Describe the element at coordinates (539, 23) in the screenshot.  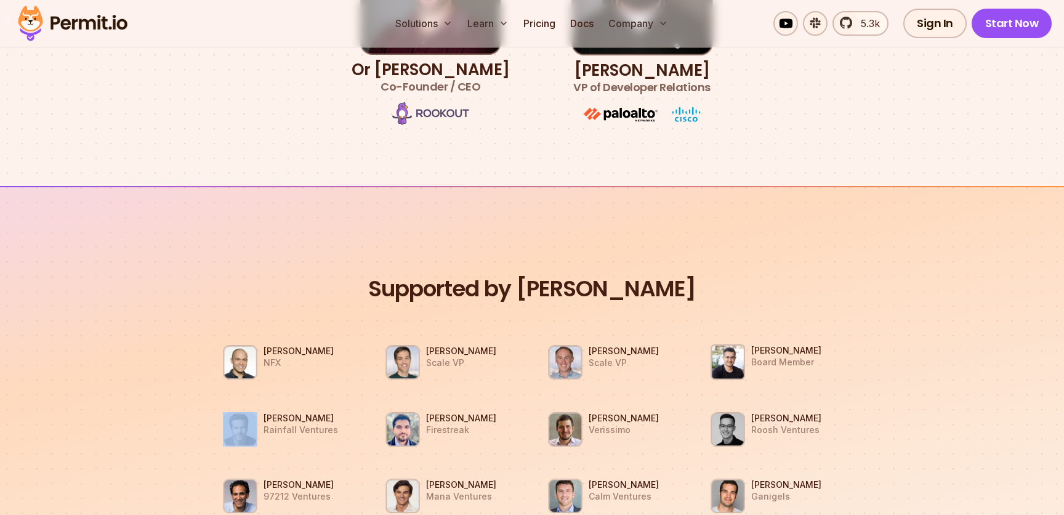
I see `a: Pricing` at that location.